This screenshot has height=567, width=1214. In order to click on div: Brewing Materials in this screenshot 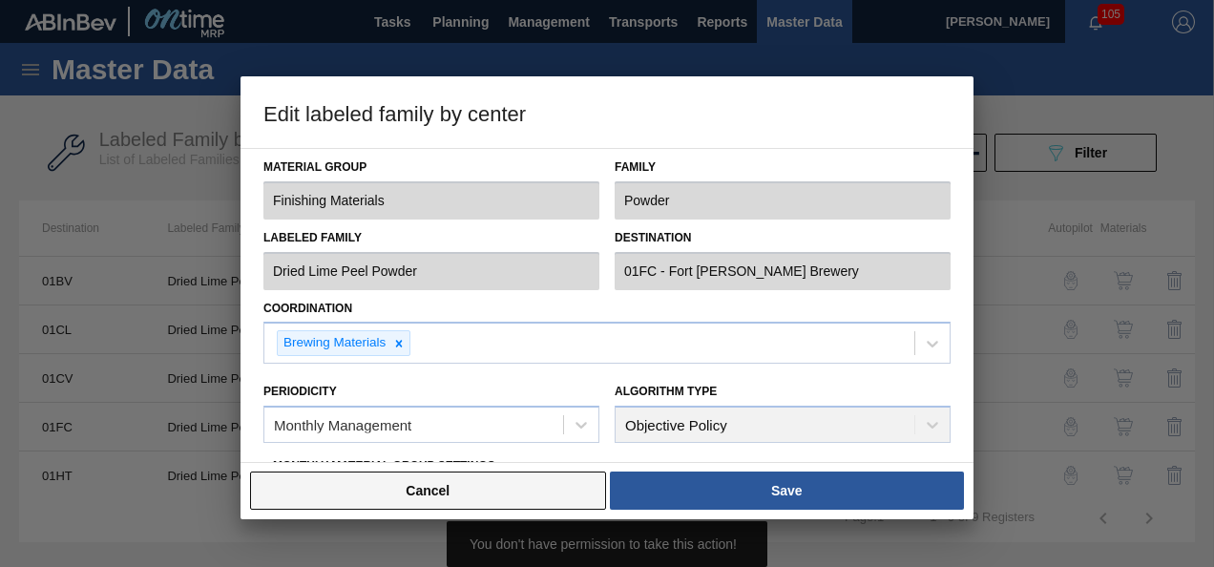, I will do `click(333, 343)`.